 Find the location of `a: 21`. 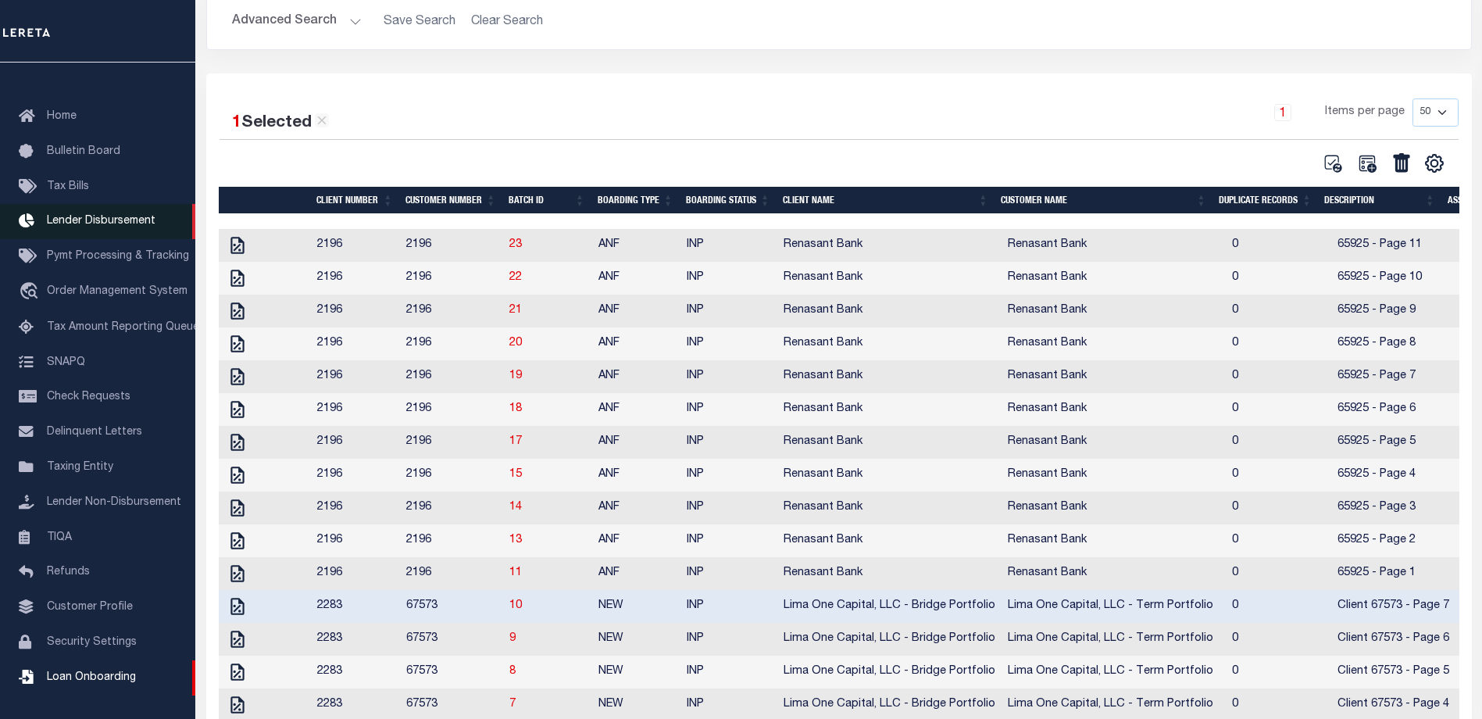

a: 21 is located at coordinates (516, 310).